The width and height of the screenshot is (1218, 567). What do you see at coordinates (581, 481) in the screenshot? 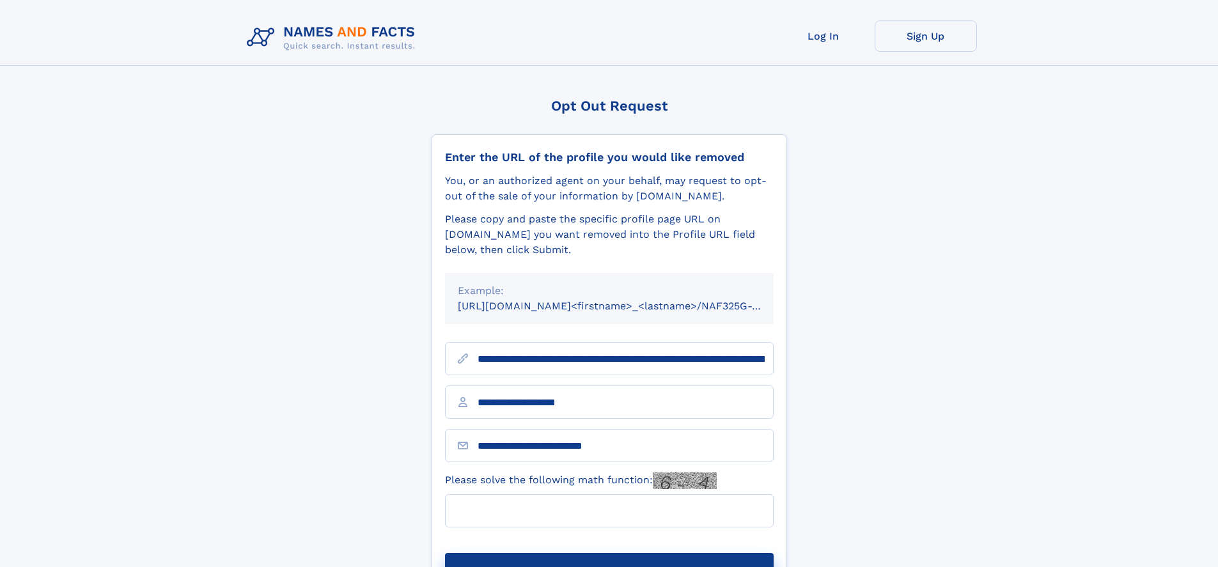
I see `label: Please solve the following math function:` at bounding box center [581, 481].